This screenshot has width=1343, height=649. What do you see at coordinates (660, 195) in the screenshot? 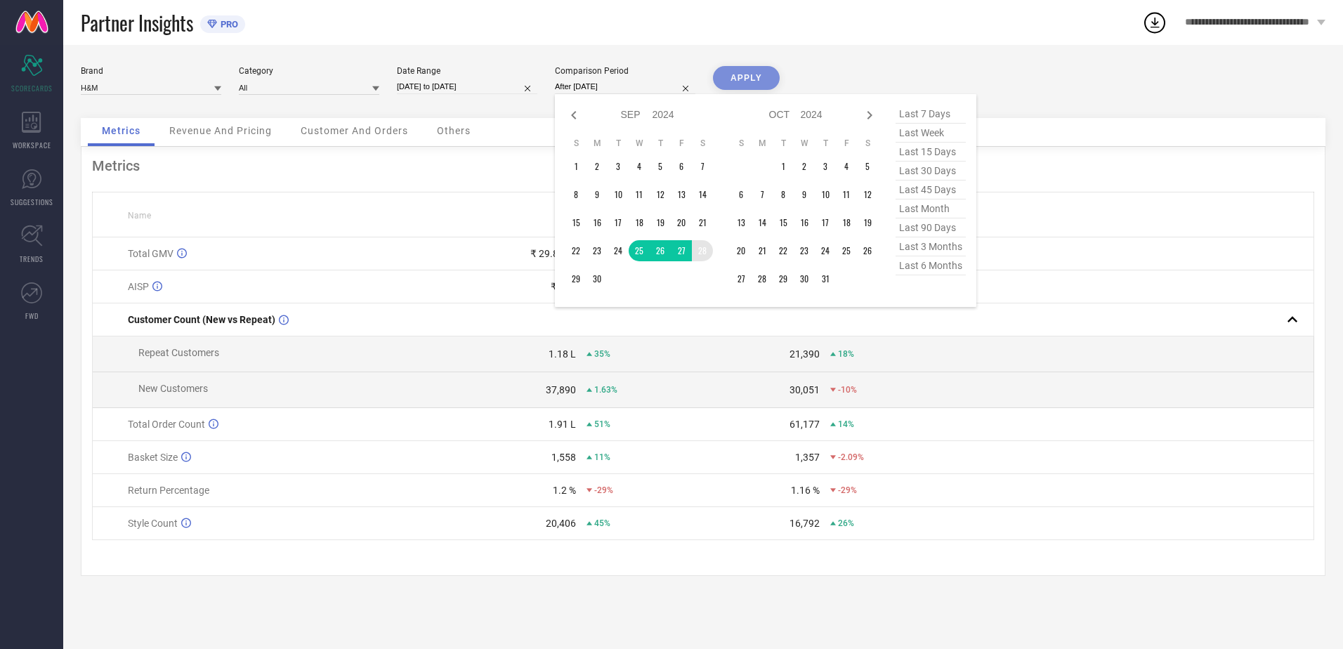
I see `td: Thu Sep 12 2024` at bounding box center [660, 195].